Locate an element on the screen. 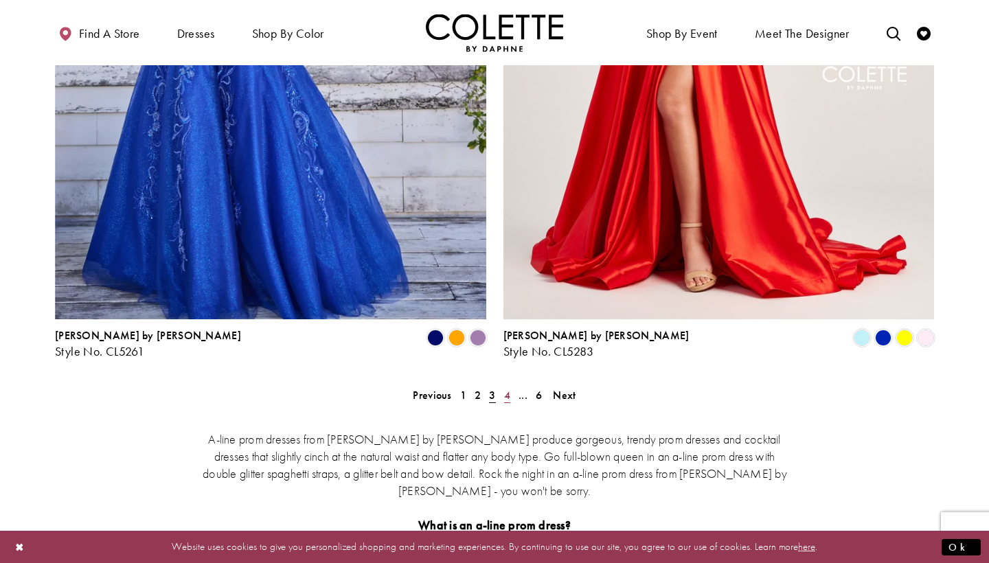 The width and height of the screenshot is (989, 563). span: 1 is located at coordinates (463, 395).